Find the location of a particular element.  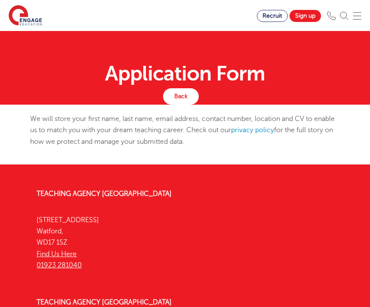

a: Sign up is located at coordinates (305, 16).